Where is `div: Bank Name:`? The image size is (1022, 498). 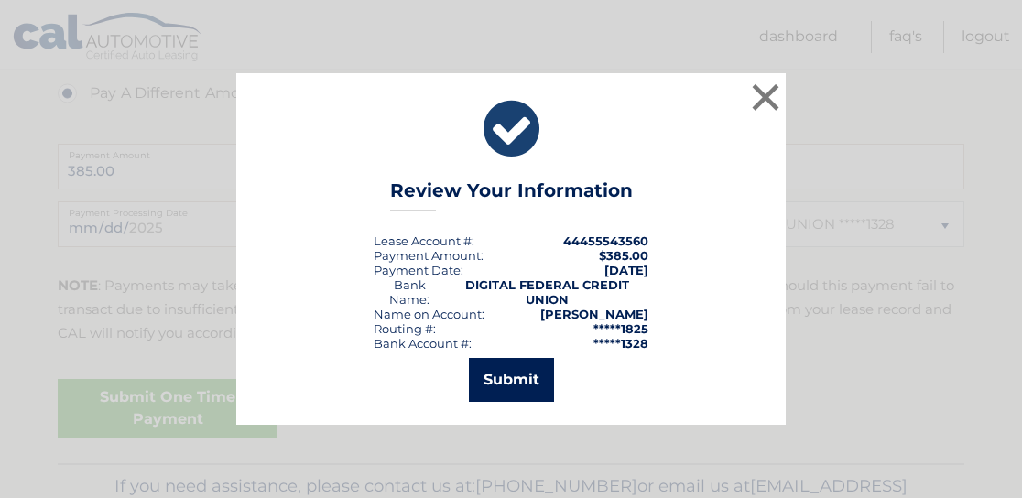
div: Bank Name: is located at coordinates (409, 292).